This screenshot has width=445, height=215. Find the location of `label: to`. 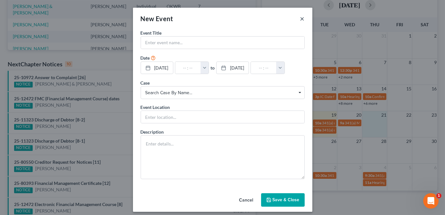

label: to is located at coordinates (213, 68).